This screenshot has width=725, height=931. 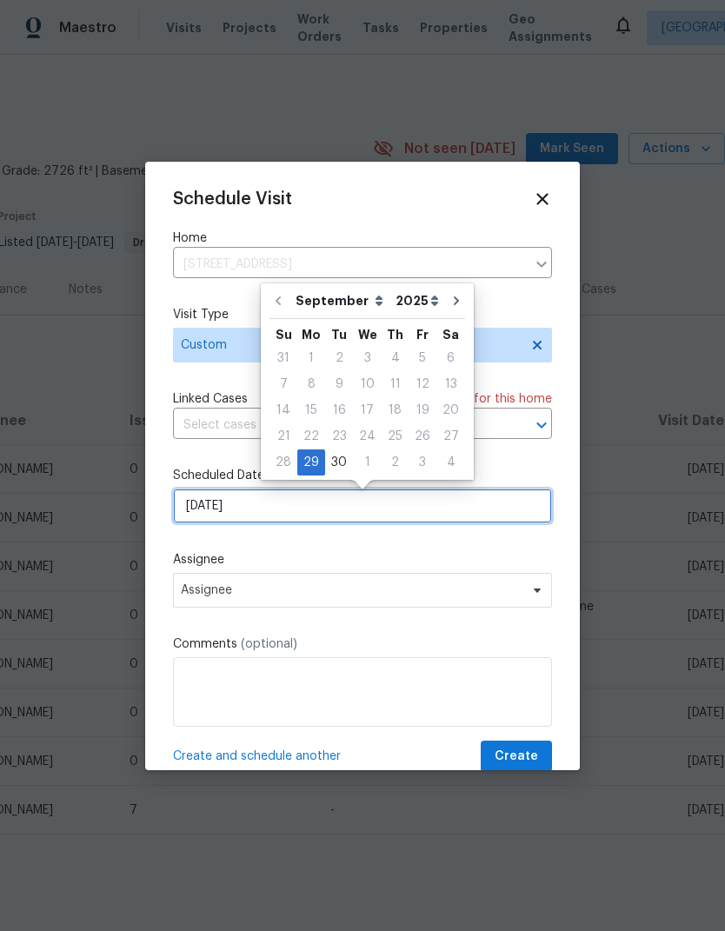 I want to click on div: 5, so click(x=422, y=358).